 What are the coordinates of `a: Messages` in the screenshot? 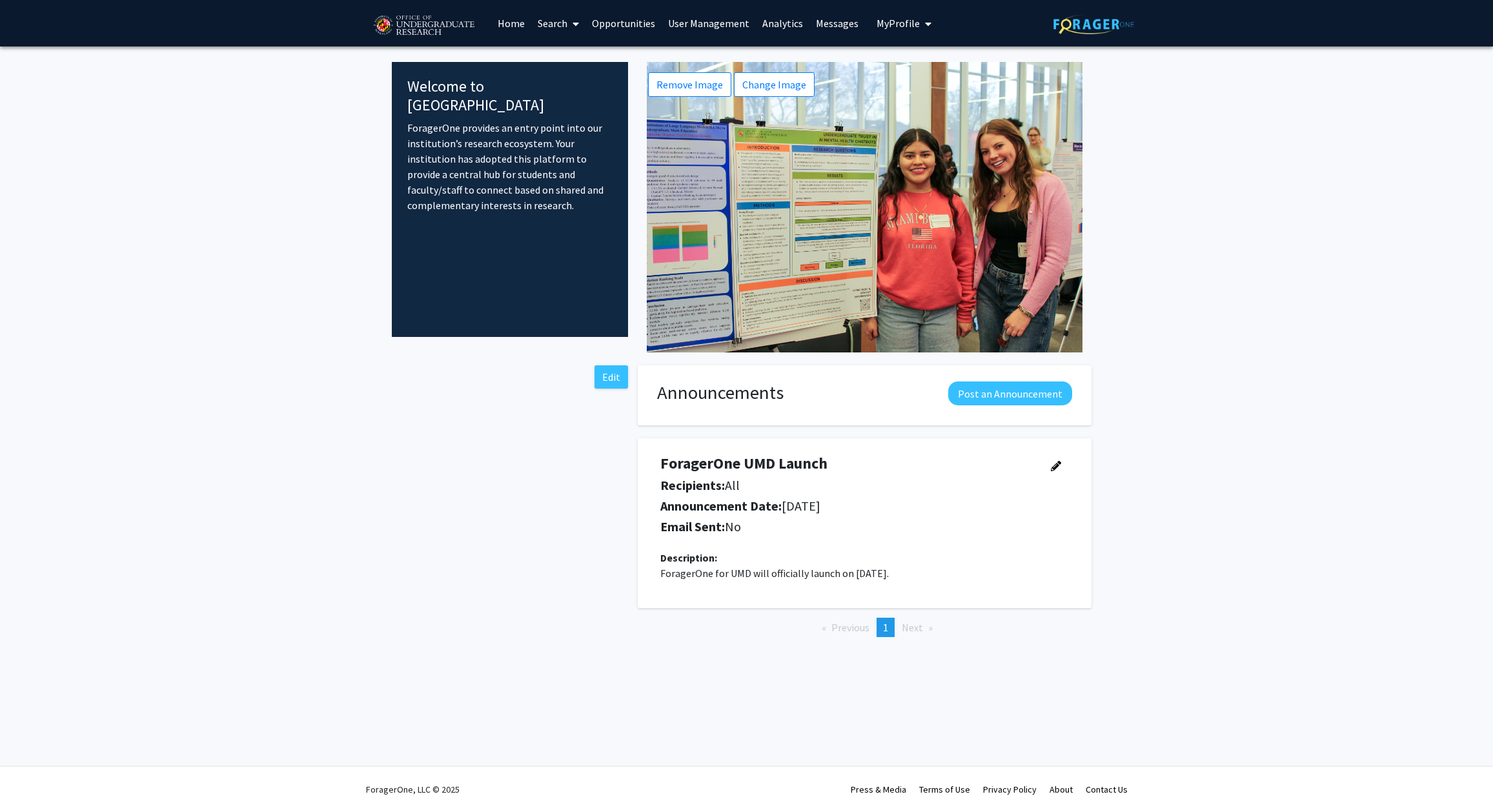 It's located at (837, 23).